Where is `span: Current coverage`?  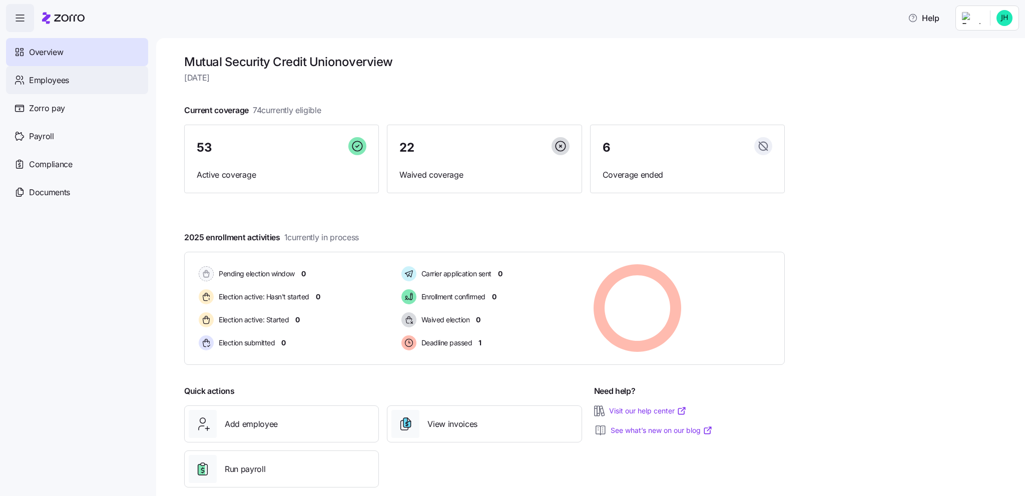 span: Current coverage is located at coordinates (253, 110).